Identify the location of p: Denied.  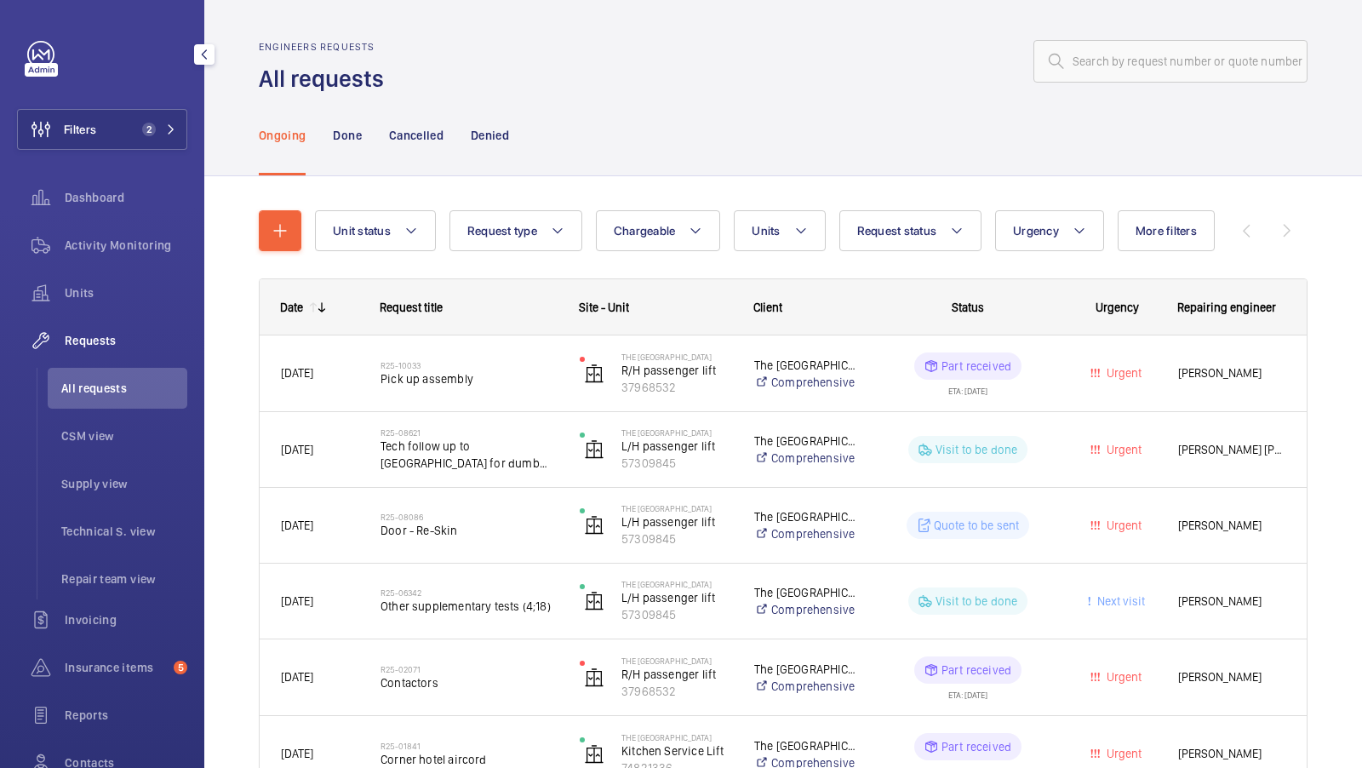
(489, 135).